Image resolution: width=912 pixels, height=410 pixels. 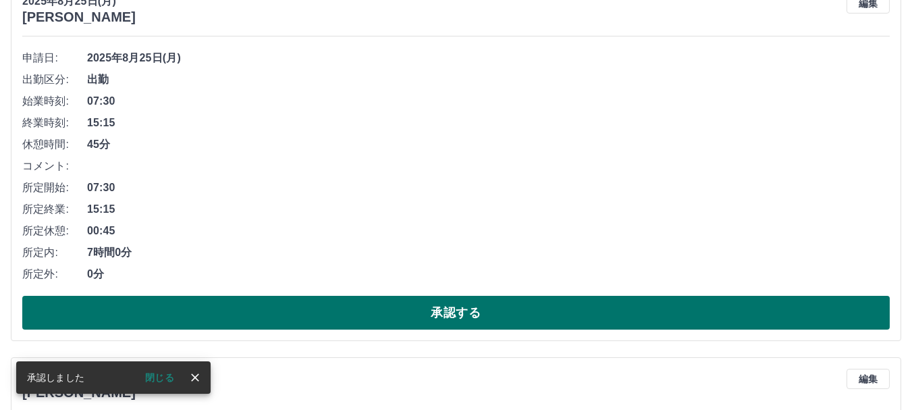 What do you see at coordinates (159, 378) in the screenshot?
I see `button: 閉じる` at bounding box center [159, 378].